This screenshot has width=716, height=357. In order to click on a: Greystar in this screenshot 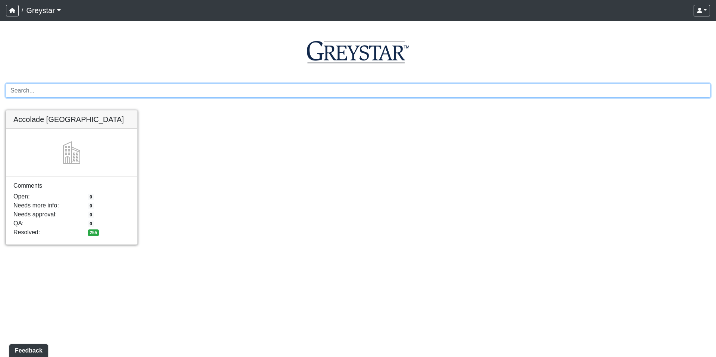, I will do `click(44, 10)`.